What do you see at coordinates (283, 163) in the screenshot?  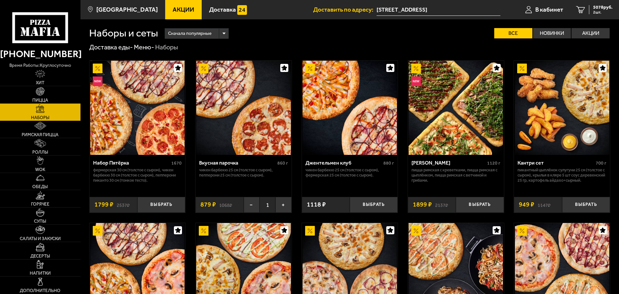 I see `span: 860 г` at bounding box center [283, 163].